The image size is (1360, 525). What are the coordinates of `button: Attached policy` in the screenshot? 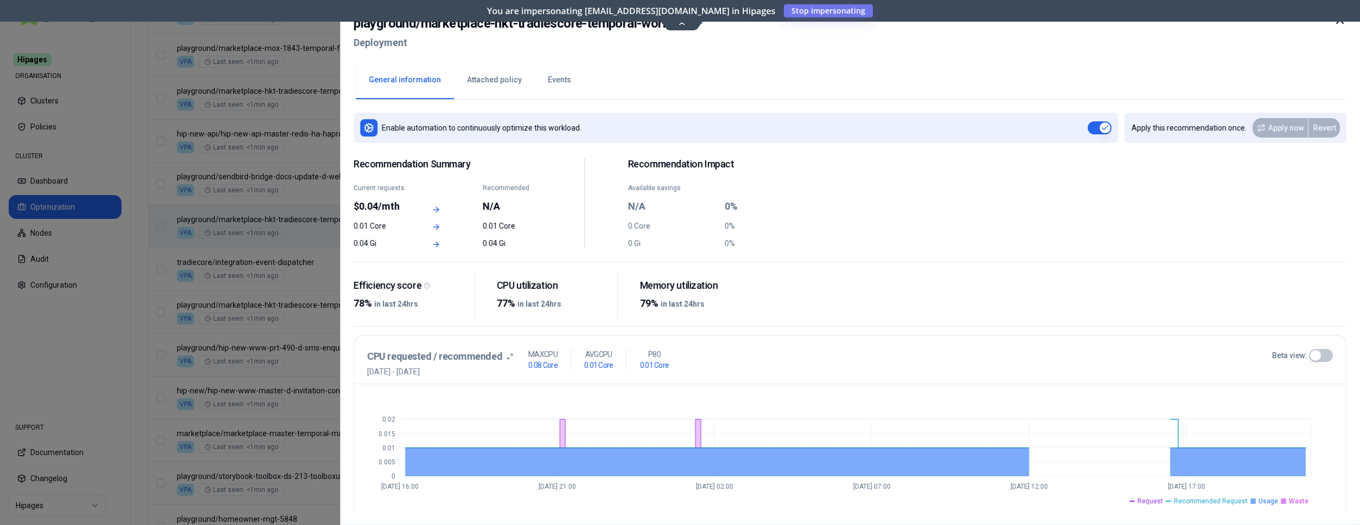 It's located at (494, 80).